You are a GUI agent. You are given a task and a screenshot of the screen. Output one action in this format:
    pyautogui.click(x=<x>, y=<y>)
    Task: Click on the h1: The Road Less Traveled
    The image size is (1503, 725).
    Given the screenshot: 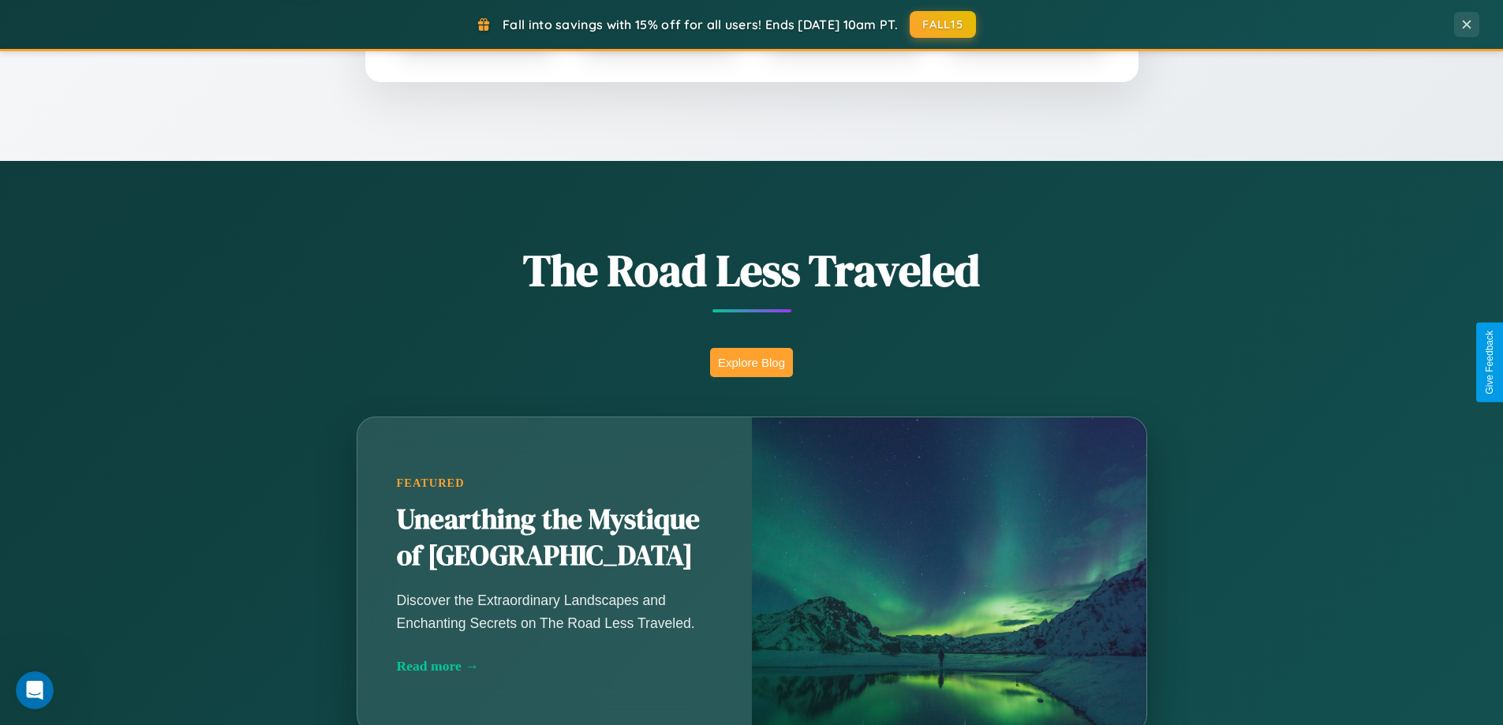 What is the action you would take?
    pyautogui.click(x=752, y=270)
    